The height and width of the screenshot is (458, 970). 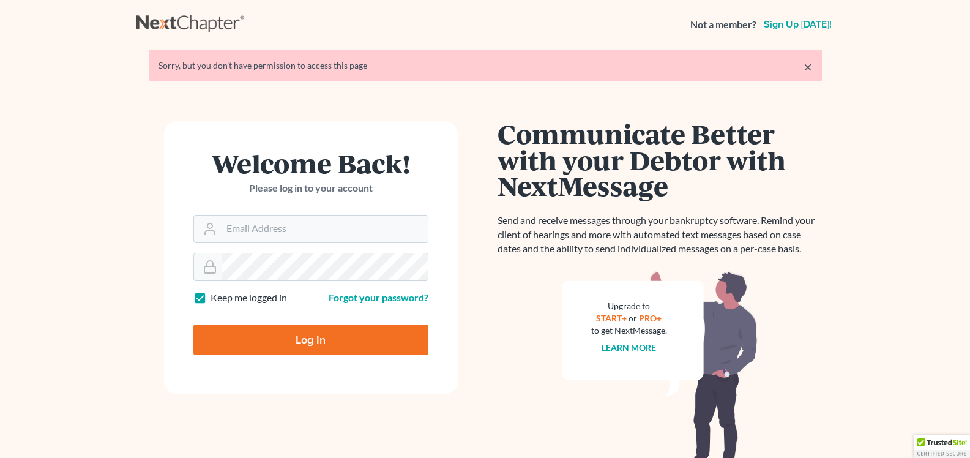 What do you see at coordinates (378, 297) in the screenshot?
I see `a: Forgot your password?` at bounding box center [378, 297].